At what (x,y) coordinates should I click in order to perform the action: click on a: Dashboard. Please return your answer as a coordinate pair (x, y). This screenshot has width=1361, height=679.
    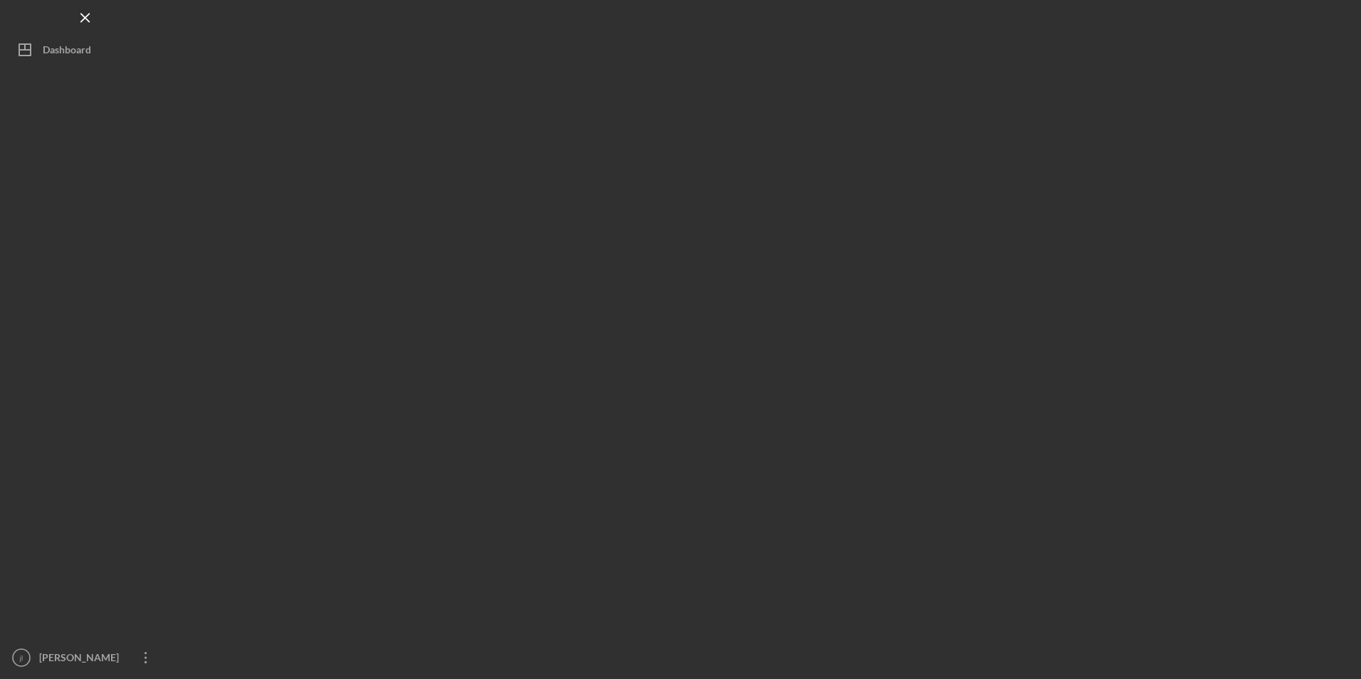
    Looking at the image, I should click on (85, 50).